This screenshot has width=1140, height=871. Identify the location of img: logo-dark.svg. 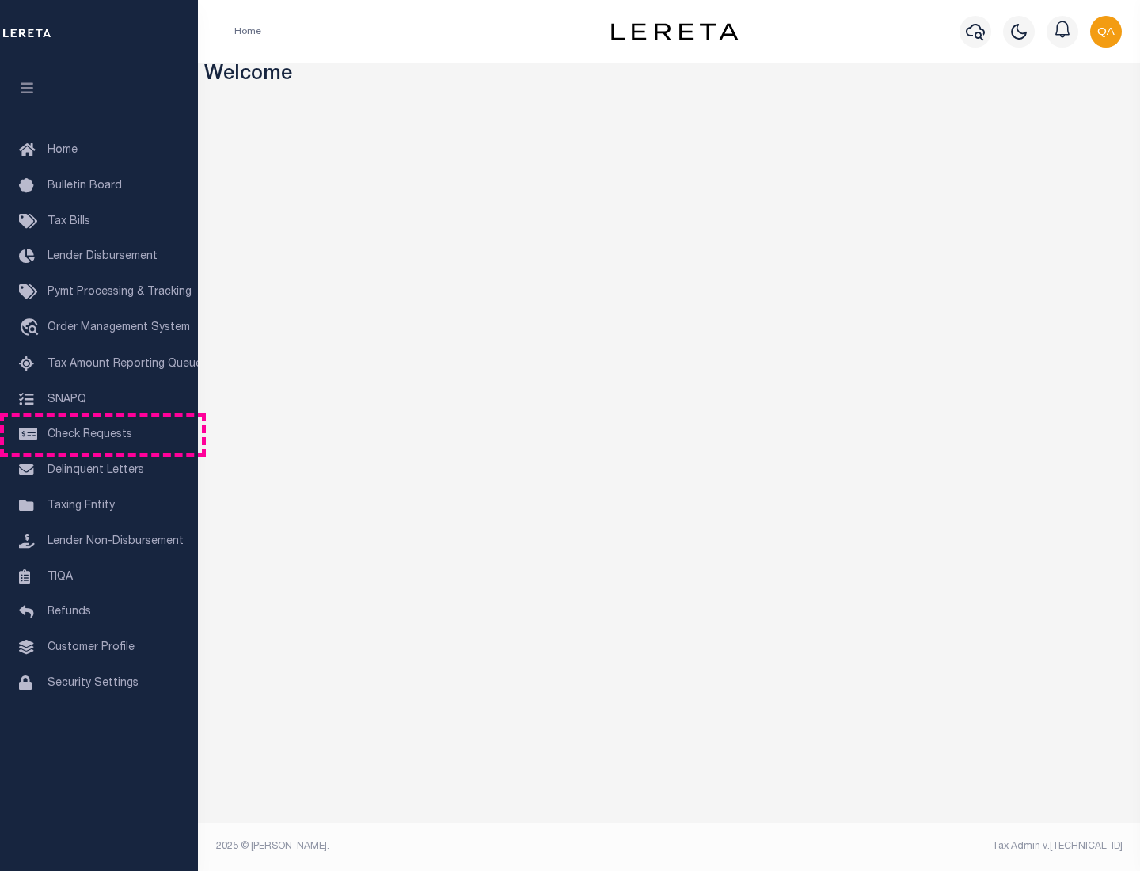
(675, 32).